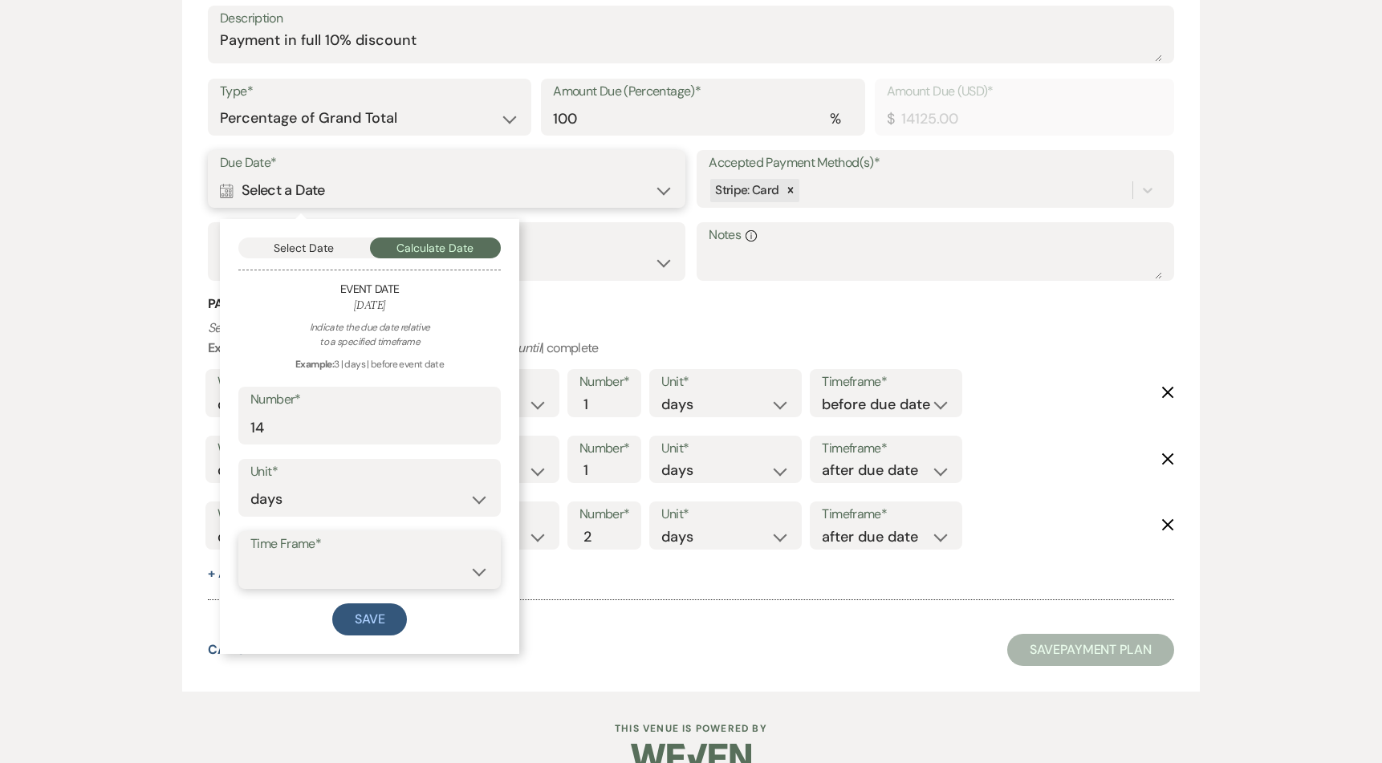 The height and width of the screenshot is (763, 1382). Describe the element at coordinates (446, 190) in the screenshot. I see `div: Select a Date` at that location.